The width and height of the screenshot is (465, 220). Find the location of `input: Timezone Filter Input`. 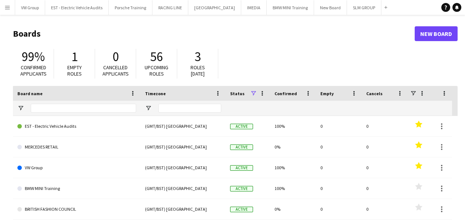

input: Timezone Filter Input is located at coordinates (190, 108).